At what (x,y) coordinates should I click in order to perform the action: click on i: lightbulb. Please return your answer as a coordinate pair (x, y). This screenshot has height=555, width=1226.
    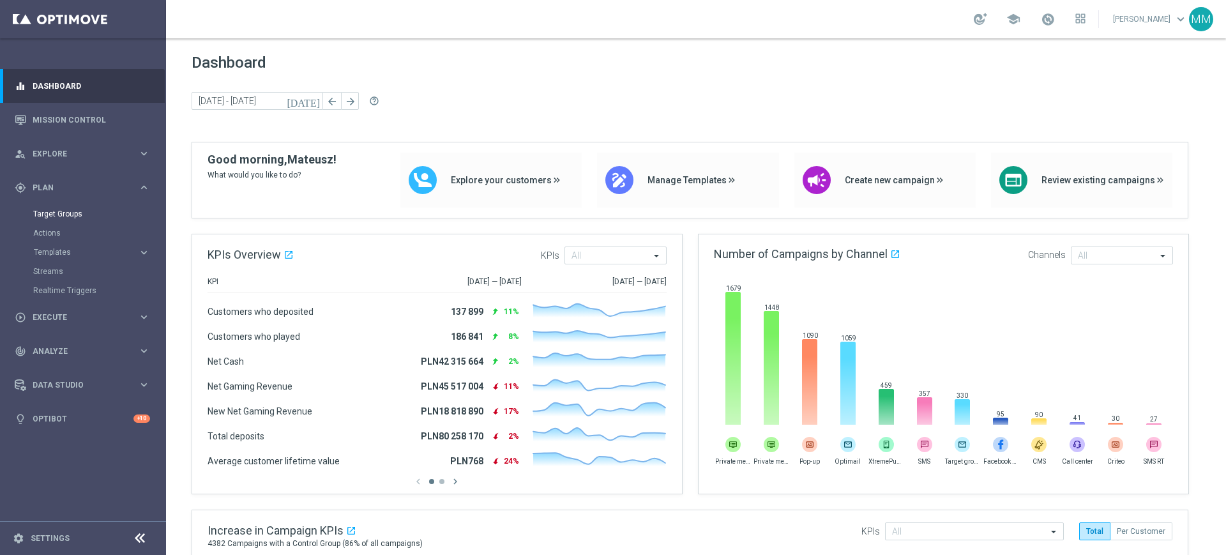
    Looking at the image, I should click on (20, 419).